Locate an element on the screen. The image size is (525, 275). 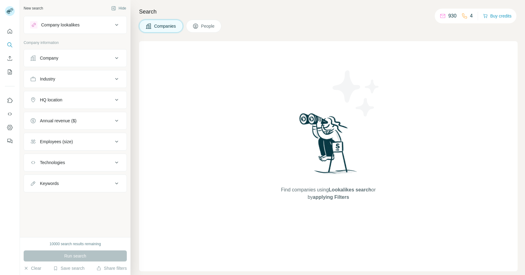
button: Quick start is located at coordinates (10, 31).